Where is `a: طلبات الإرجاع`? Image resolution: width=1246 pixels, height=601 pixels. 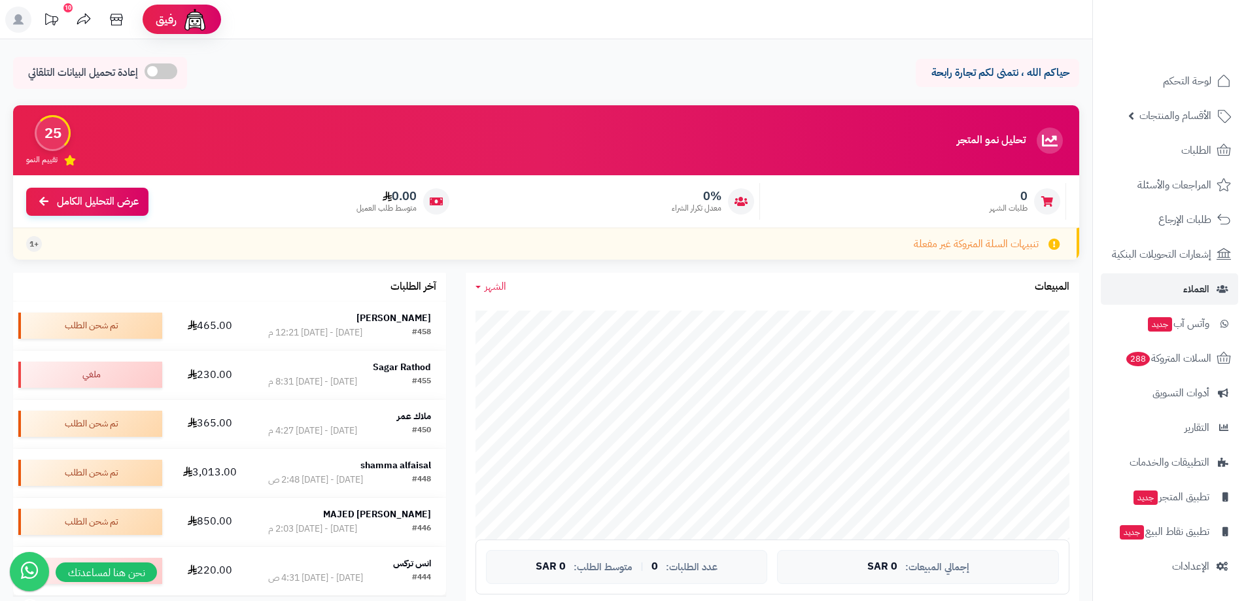 a: طلبات الإرجاع is located at coordinates (1170, 220).